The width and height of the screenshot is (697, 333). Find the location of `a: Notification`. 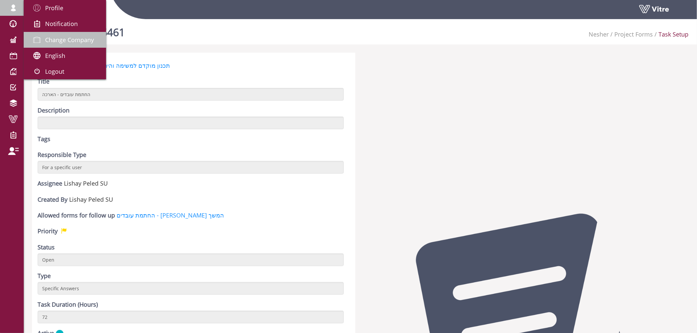

a: Notification is located at coordinates (65, 24).